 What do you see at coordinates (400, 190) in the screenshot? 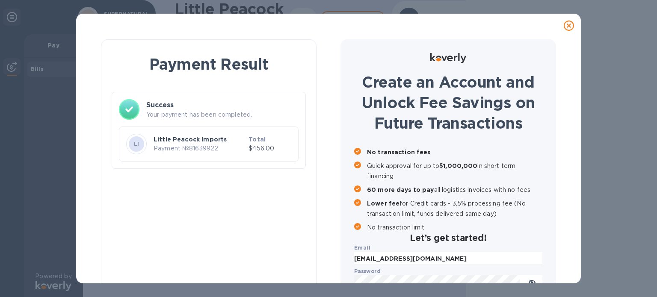
I see `b: 60 more days to pay` at bounding box center [400, 190].